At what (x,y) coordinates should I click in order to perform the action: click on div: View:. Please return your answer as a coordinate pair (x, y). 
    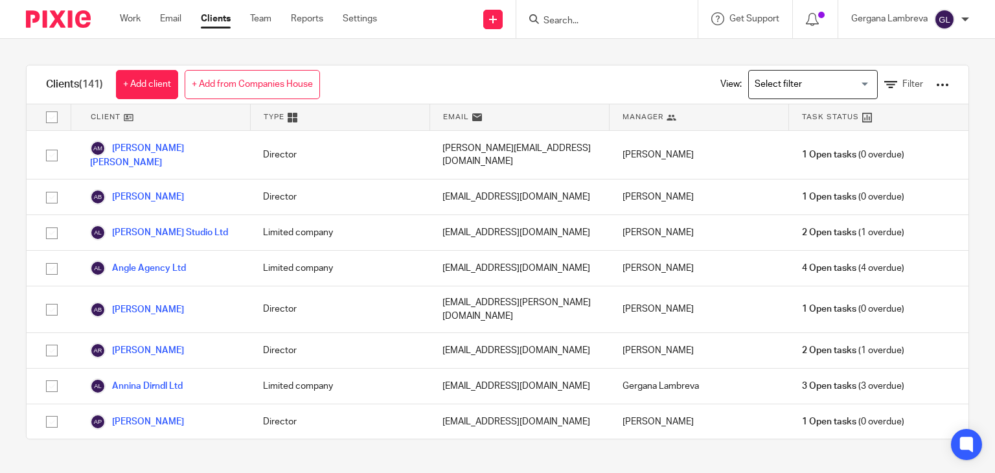
    Looking at the image, I should click on (824, 84).